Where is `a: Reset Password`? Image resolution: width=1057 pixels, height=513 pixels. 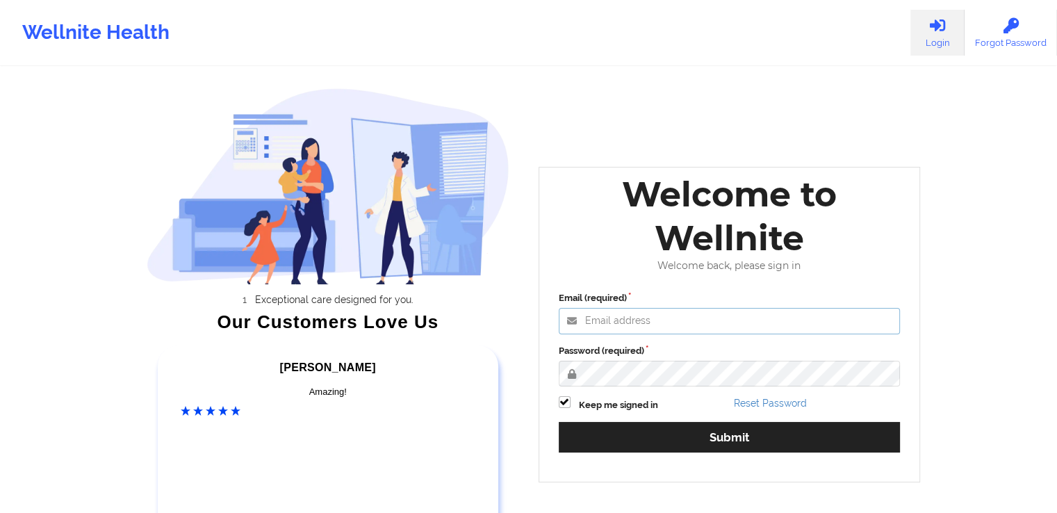
a: Reset Password is located at coordinates (770, 403).